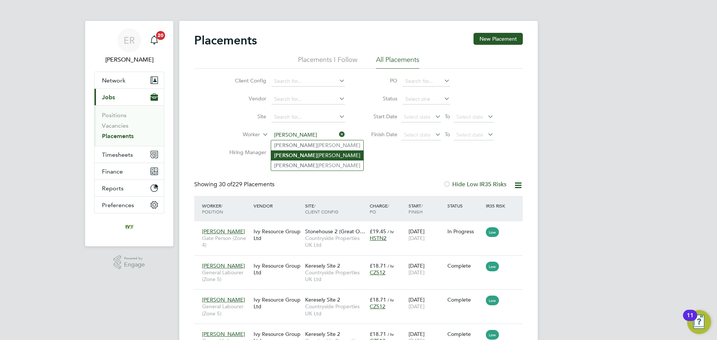 This screenshot has height=340, width=717. Describe the element at coordinates (129, 40) in the screenshot. I see `span: ER` at that location.